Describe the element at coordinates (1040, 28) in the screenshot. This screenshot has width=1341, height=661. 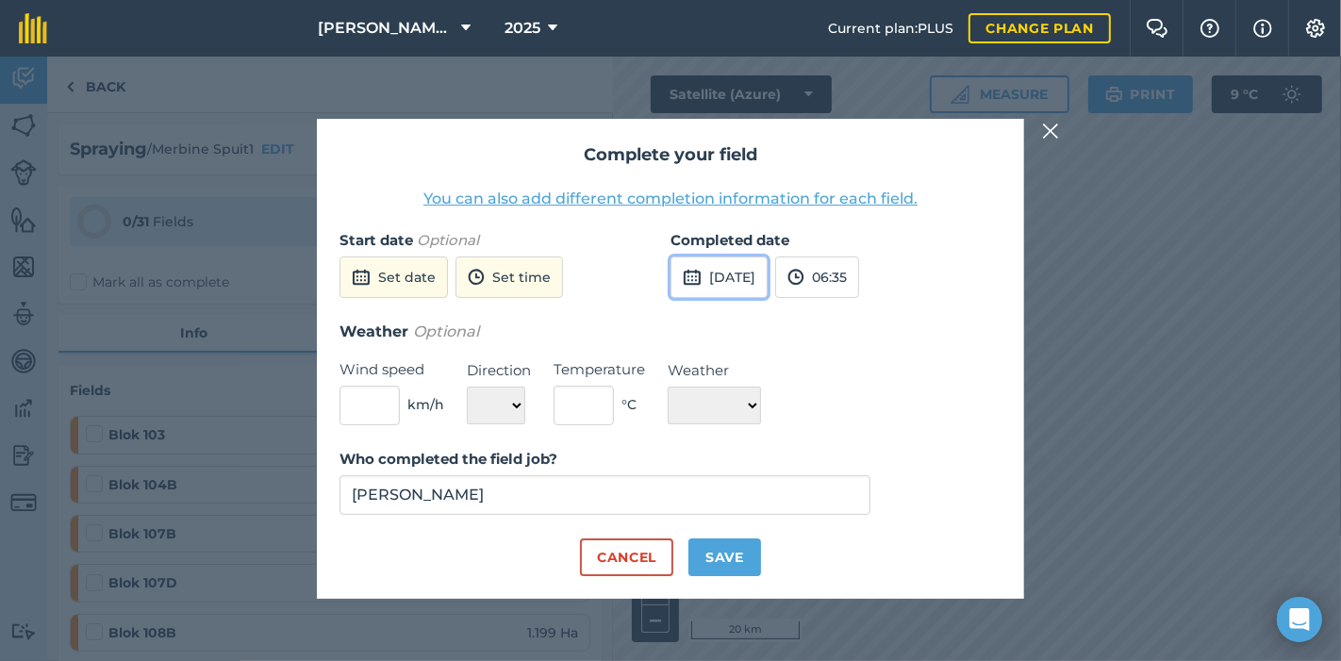
I see `a: Change plan` at that location.